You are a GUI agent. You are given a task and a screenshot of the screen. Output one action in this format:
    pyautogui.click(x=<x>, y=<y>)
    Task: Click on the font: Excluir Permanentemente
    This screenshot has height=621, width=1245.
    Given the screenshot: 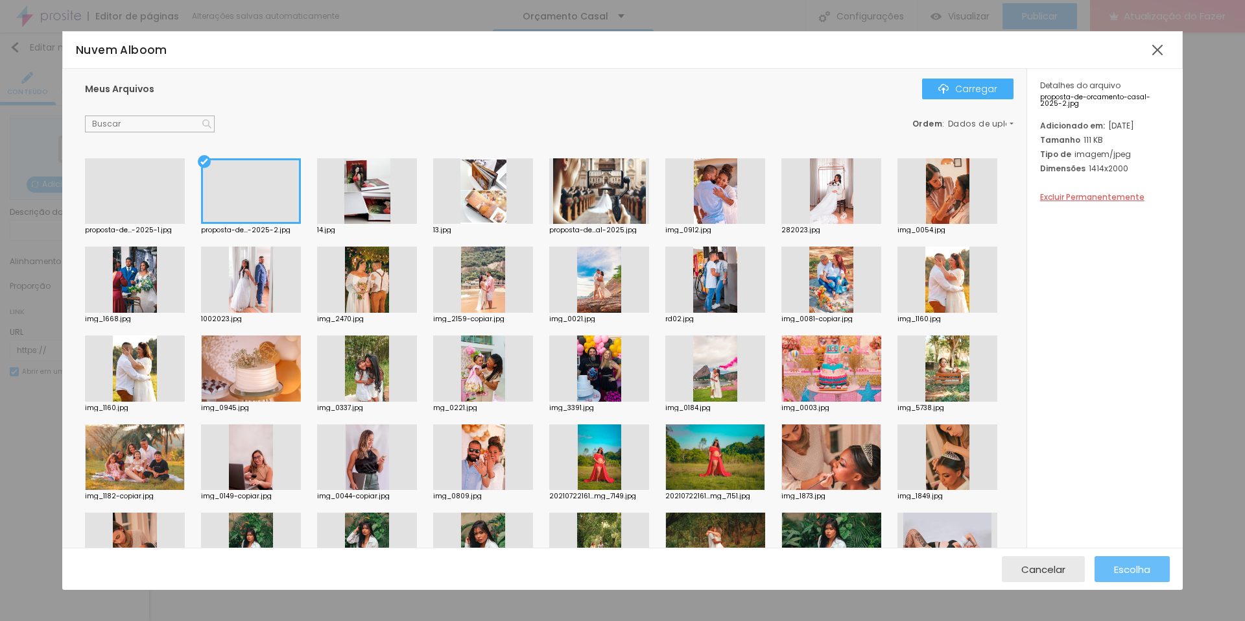 What is the action you would take?
    pyautogui.click(x=1092, y=197)
    